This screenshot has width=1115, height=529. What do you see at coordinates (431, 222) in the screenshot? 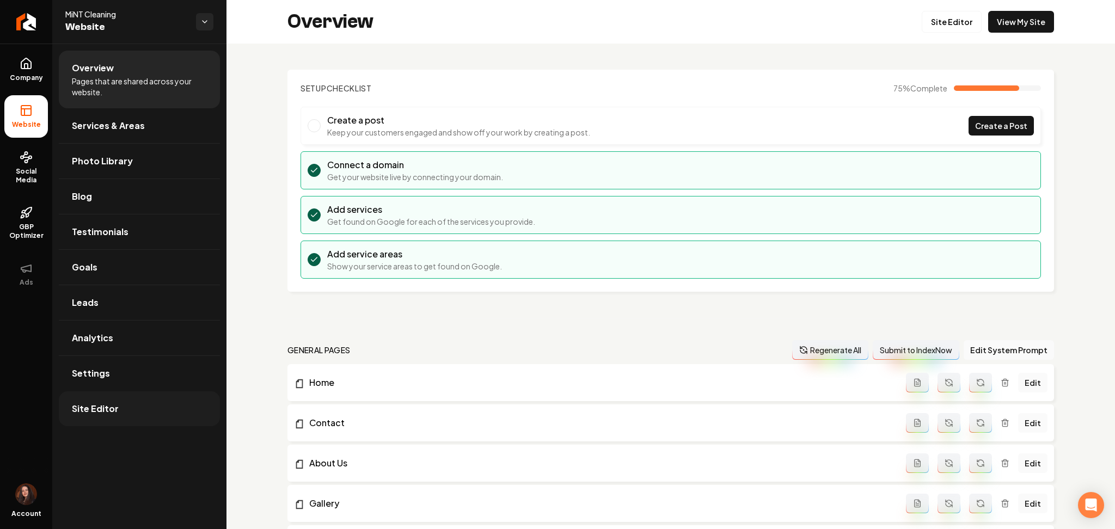
I see `p: Get found on Google for each of the services you provide.` at bounding box center [431, 222].